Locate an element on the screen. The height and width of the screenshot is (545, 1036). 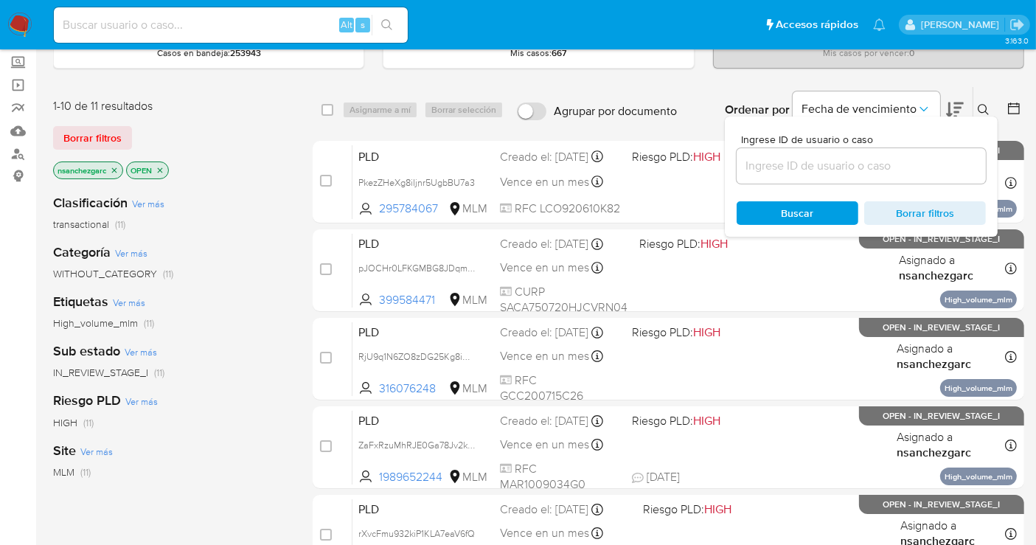
span: Accesos rápidos is located at coordinates (817, 24).